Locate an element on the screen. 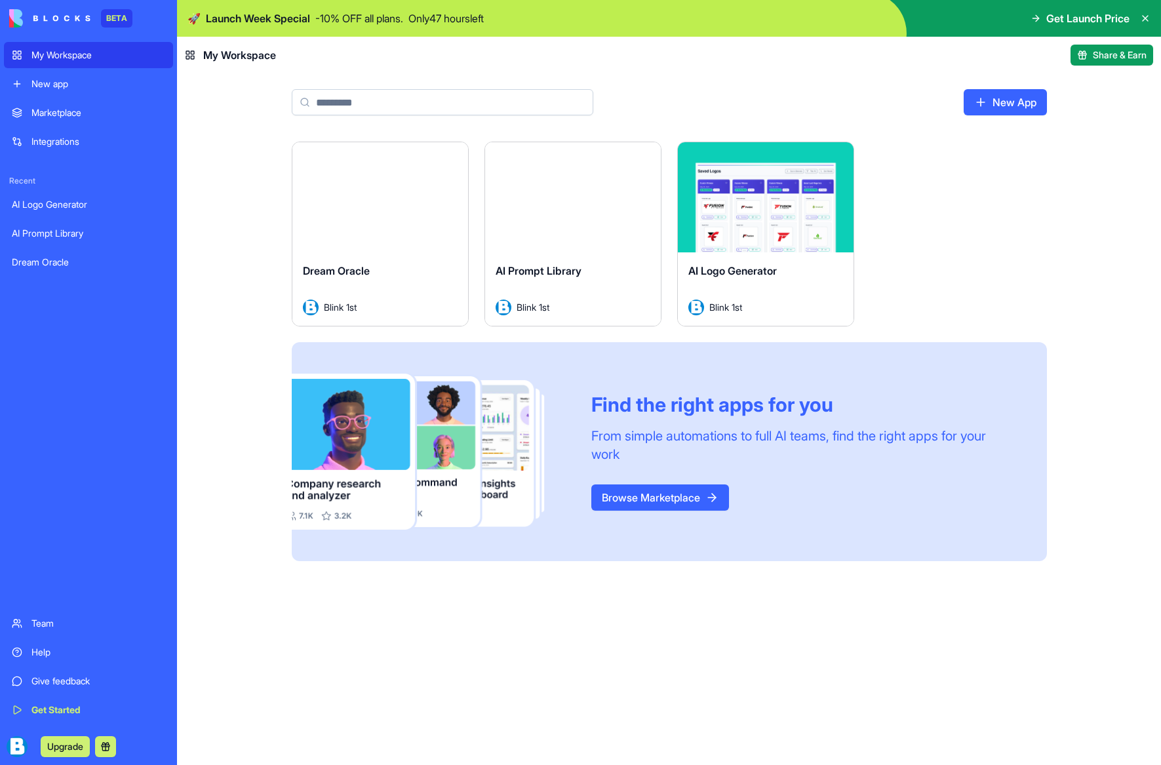 This screenshot has height=765, width=1161. a: Get Started is located at coordinates (89, 710).